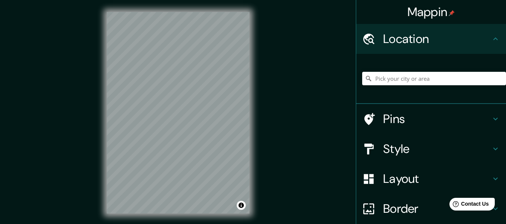 The width and height of the screenshot is (506, 224). Describe the element at coordinates (431, 209) in the screenshot. I see `div: Border` at that location.